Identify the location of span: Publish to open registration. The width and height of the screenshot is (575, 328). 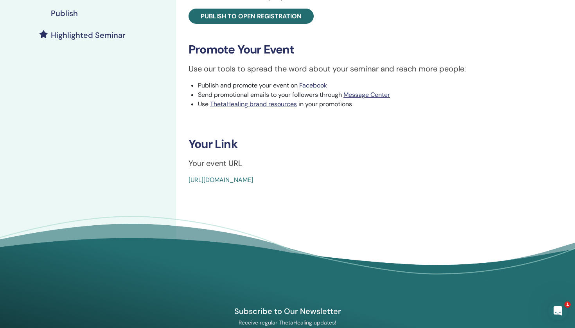
(251, 16).